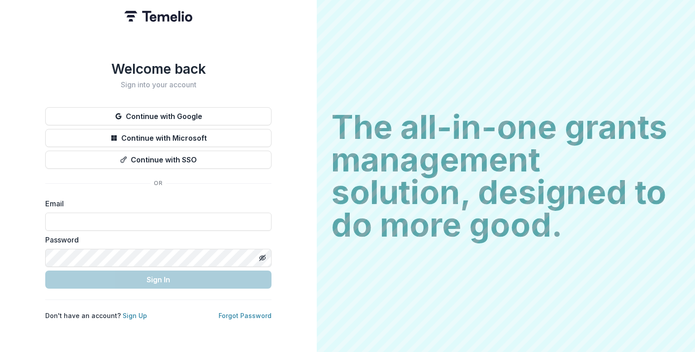 This screenshot has height=352, width=695. Describe the element at coordinates (96, 315) in the screenshot. I see `p: Don't have an account?` at that location.